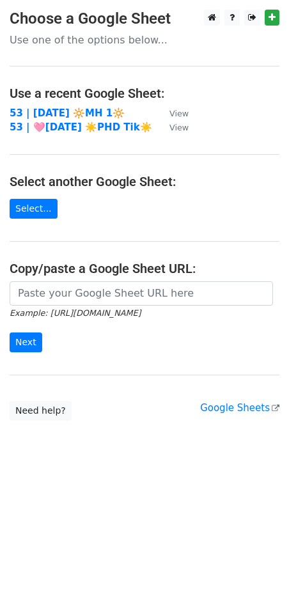 The image size is (289, 601). What do you see at coordinates (144, 19) in the screenshot?
I see `h3: Choose a Google Sheet` at bounding box center [144, 19].